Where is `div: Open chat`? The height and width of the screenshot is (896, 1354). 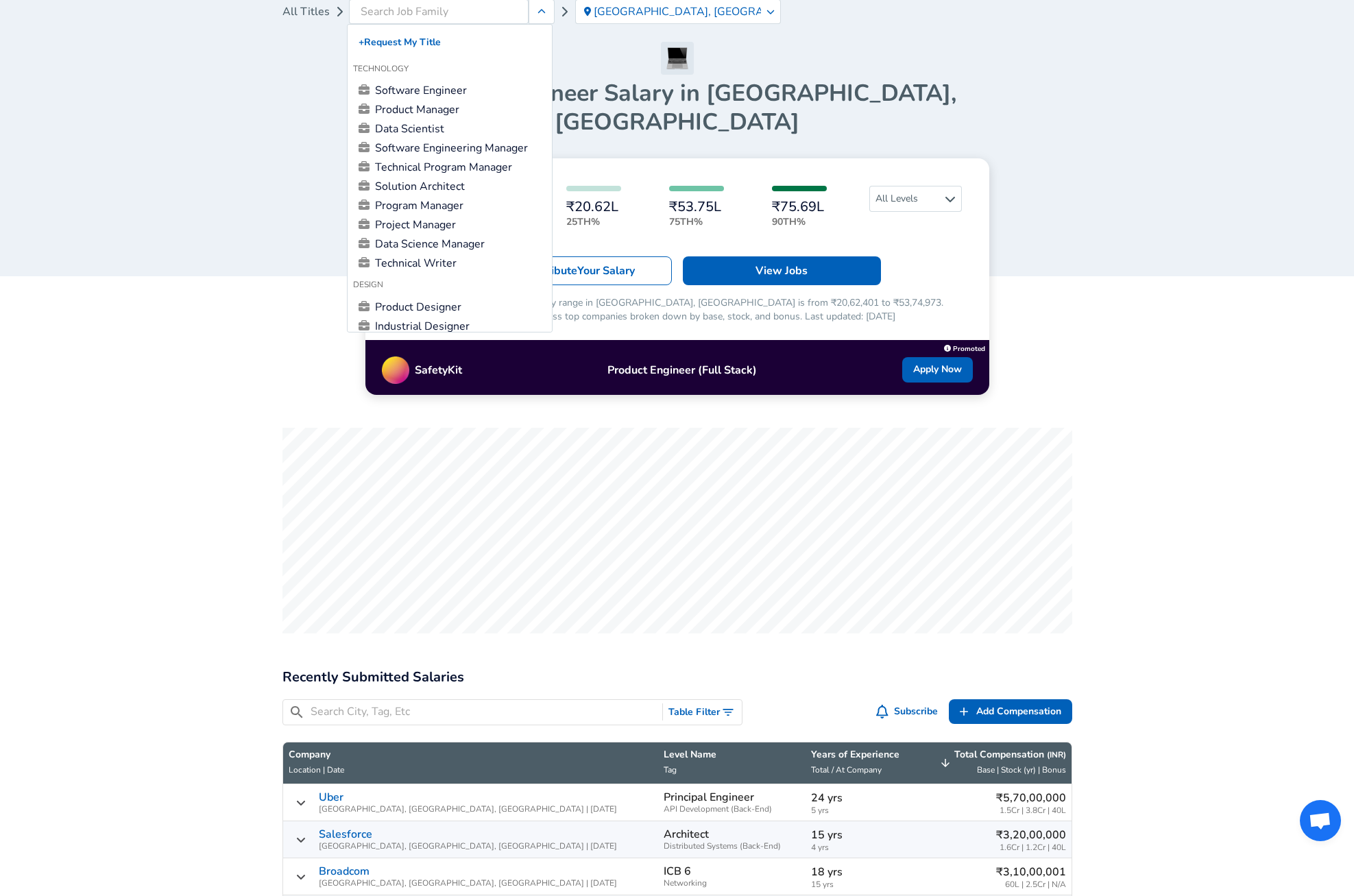 div: Open chat is located at coordinates (1320, 820).